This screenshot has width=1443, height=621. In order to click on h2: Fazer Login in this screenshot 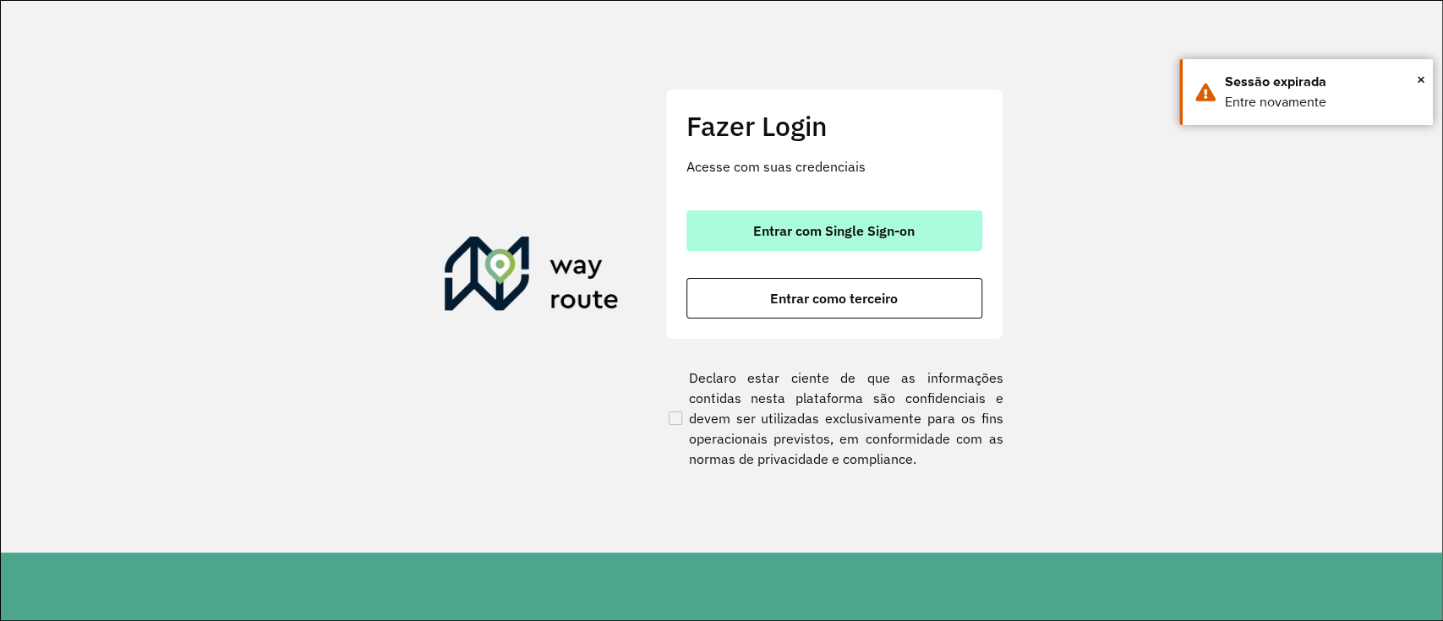, I will do `click(834, 126)`.